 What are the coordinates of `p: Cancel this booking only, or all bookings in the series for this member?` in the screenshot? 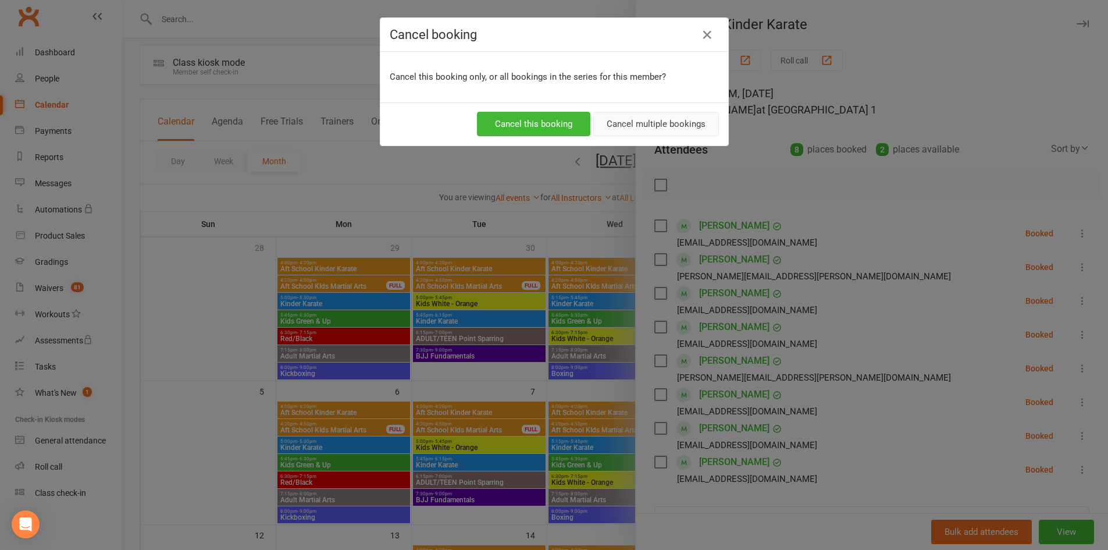 It's located at (554, 77).